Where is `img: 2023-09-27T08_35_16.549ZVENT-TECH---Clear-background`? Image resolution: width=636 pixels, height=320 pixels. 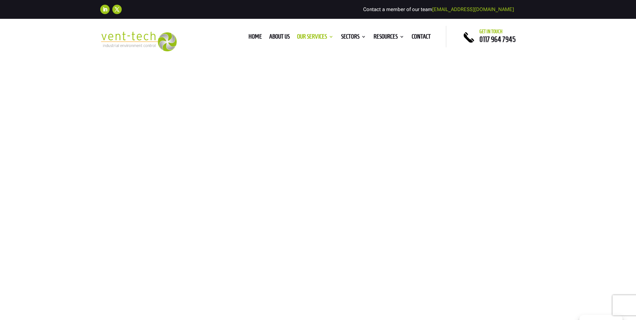
img: 2023-09-27T08_35_16.549ZVENT-TECH---Clear-background is located at coordinates (138, 41).